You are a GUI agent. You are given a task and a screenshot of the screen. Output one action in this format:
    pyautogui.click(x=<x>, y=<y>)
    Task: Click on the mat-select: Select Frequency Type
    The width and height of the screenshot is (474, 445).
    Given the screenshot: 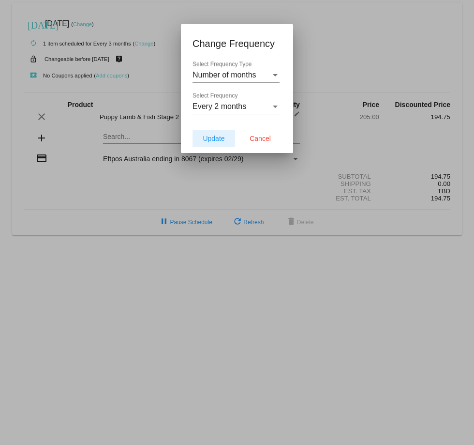 What is the action you would take?
    pyautogui.click(x=236, y=75)
    